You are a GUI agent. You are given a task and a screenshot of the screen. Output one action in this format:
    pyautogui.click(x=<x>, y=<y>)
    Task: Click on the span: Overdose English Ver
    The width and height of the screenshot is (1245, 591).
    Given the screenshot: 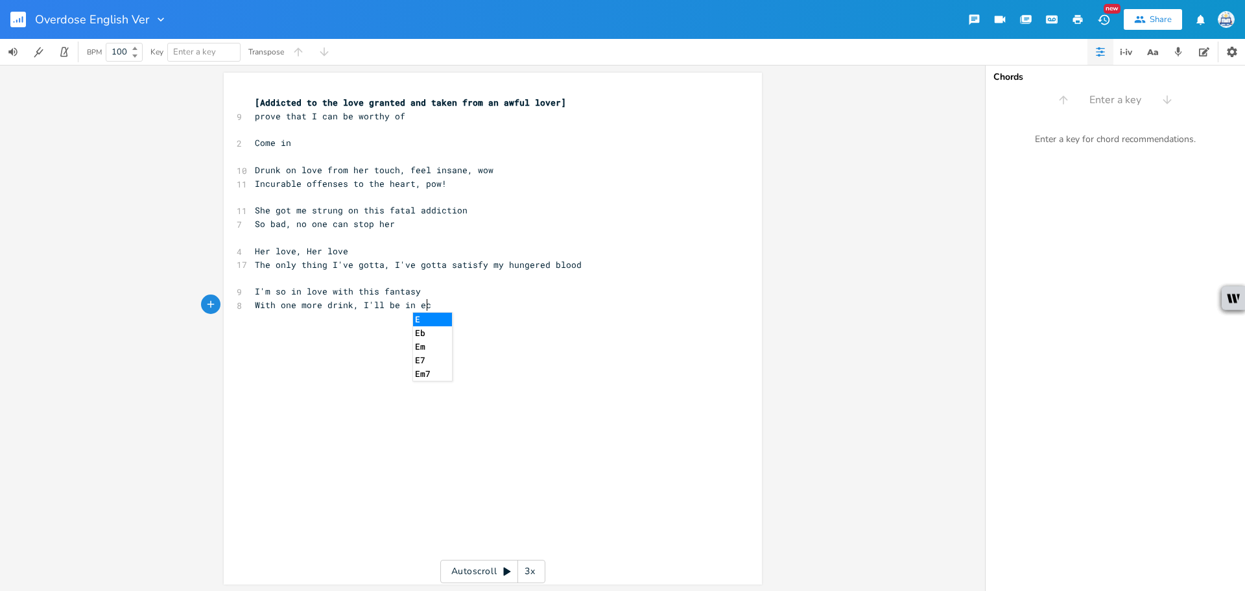 What is the action you would take?
    pyautogui.click(x=92, y=19)
    